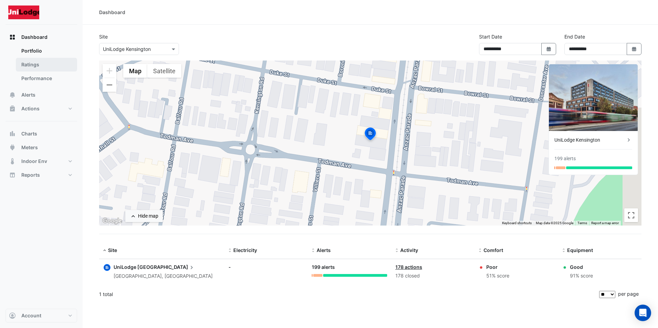 Image resolution: width=658 pixels, height=328 pixels. I want to click on label: End Date, so click(575, 36).